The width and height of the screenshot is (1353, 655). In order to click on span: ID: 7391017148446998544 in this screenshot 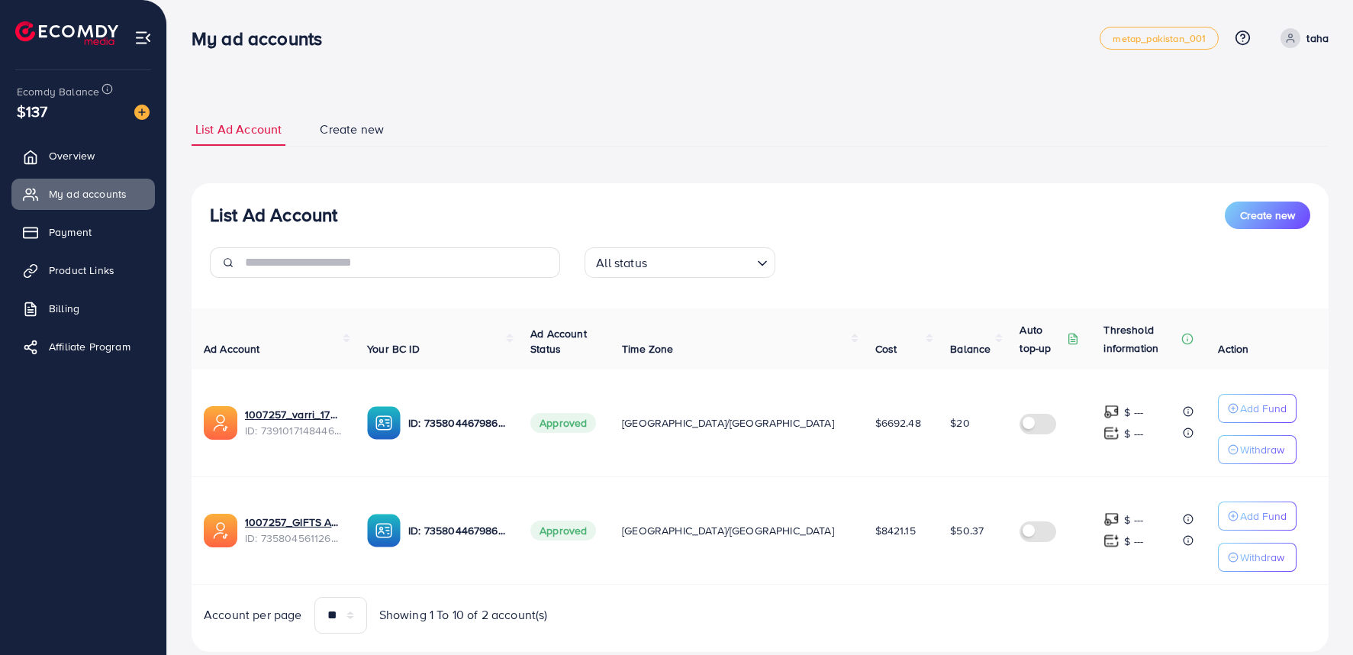, I will do `click(294, 430)`.